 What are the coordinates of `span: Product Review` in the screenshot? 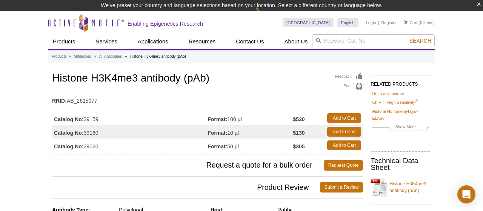 It's located at (186, 187).